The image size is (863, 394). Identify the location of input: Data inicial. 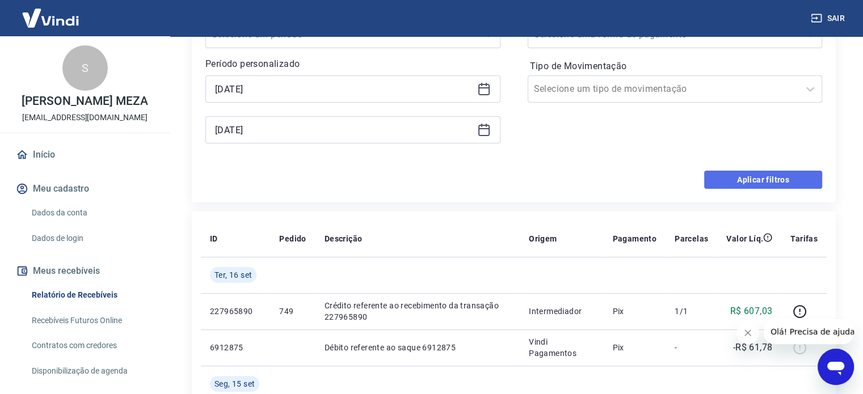
(344, 89).